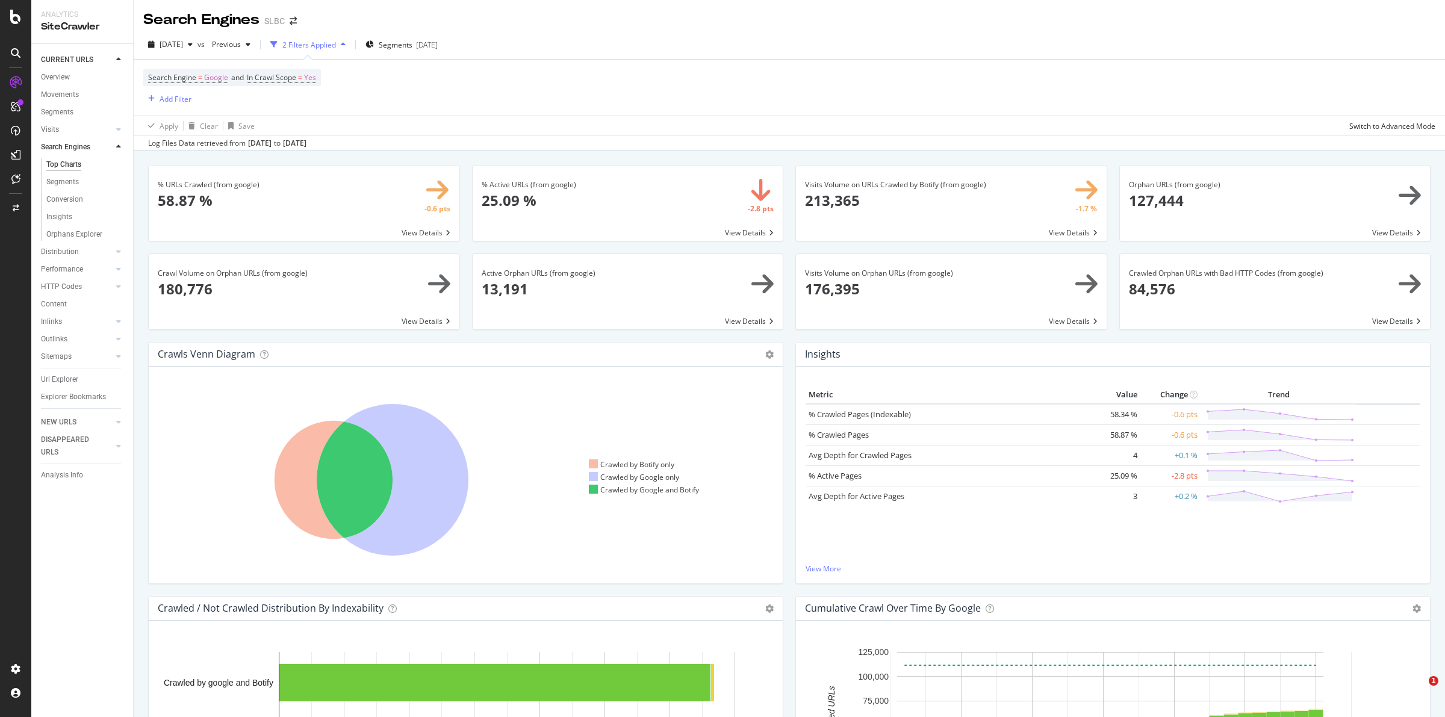 The height and width of the screenshot is (717, 1445). What do you see at coordinates (1116, 496) in the screenshot?
I see `td: 3` at bounding box center [1116, 496].